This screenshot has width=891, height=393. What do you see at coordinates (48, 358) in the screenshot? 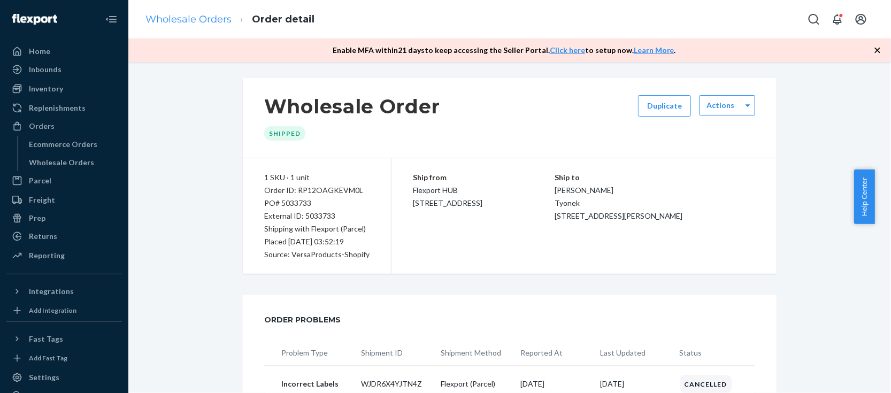
I see `div: Add Fast Tag` at bounding box center [48, 358].